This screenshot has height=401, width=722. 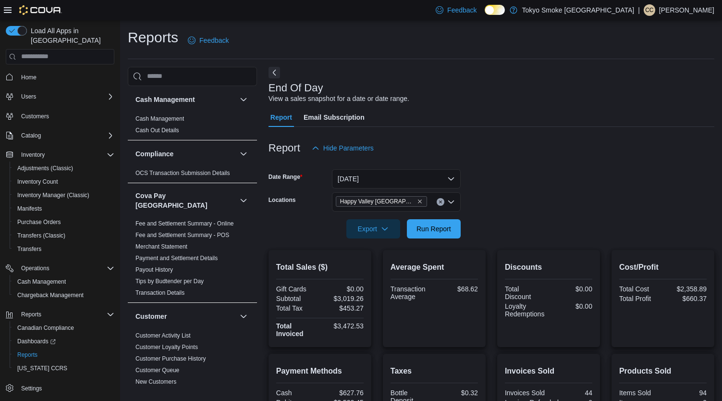 I want to click on a: Inventory Manager (Classic), so click(x=53, y=195).